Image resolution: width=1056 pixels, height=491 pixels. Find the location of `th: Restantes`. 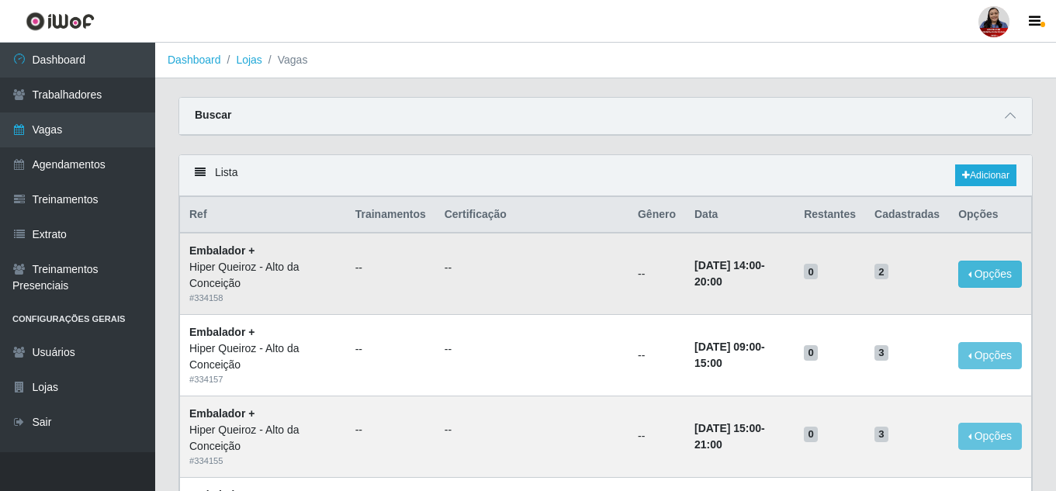

th: Restantes is located at coordinates (829, 215).